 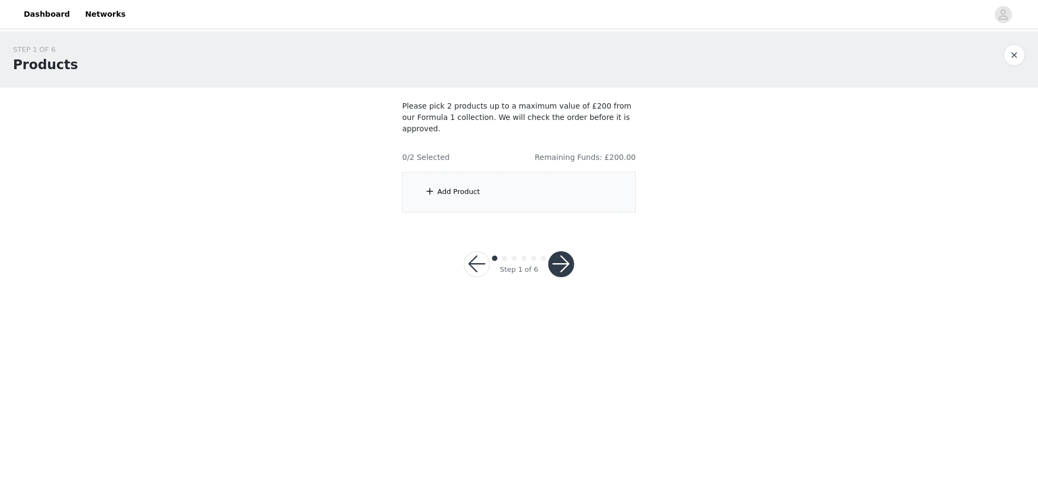 What do you see at coordinates (426, 157) in the screenshot?
I see `h4: 0/2 Selected` at bounding box center [426, 157].